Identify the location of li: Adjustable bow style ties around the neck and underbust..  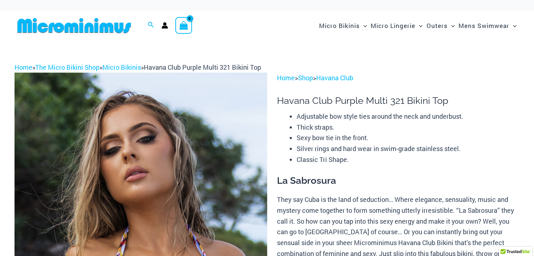
(408, 117).